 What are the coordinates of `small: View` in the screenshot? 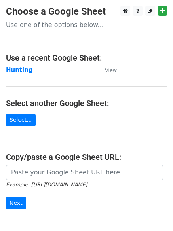 It's located at (111, 70).